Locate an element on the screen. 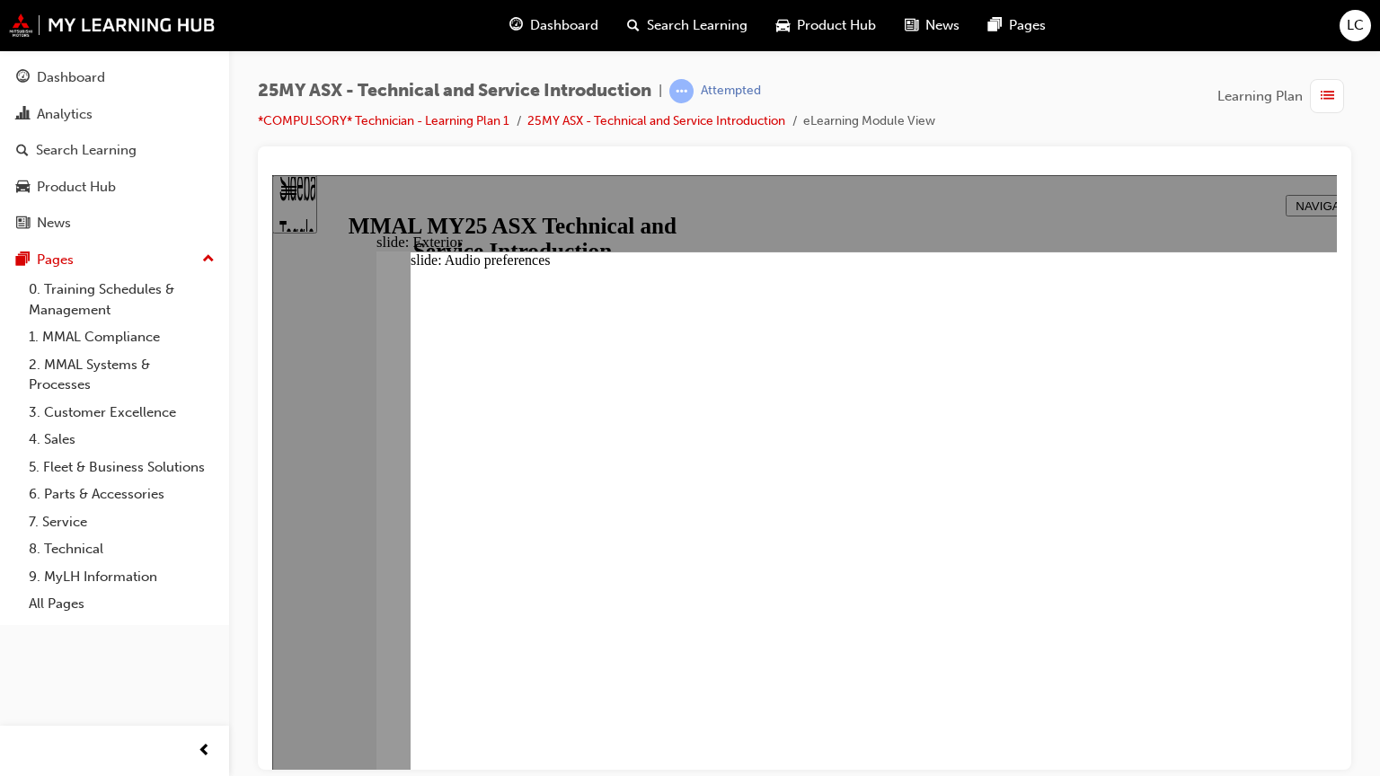 This screenshot has width=1380, height=776. div: Dashboard is located at coordinates (71, 77).